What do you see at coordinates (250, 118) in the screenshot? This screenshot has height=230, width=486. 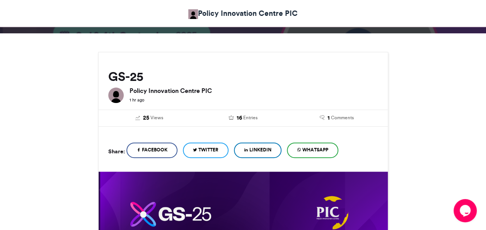 I see `span: Entries` at bounding box center [250, 118].